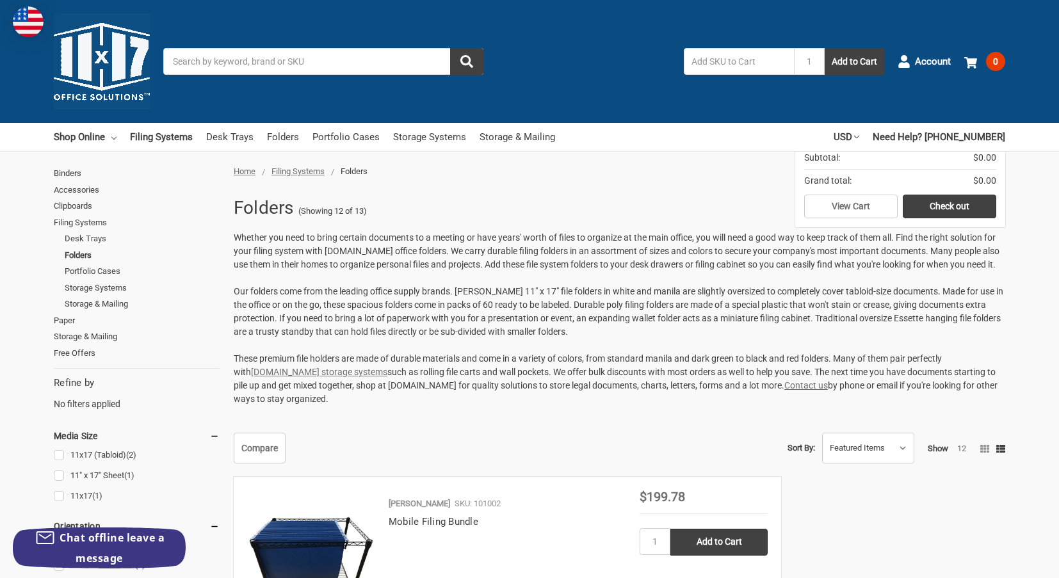 This screenshot has width=1059, height=578. What do you see at coordinates (136, 393) in the screenshot?
I see `div: No filters applied` at bounding box center [136, 393].